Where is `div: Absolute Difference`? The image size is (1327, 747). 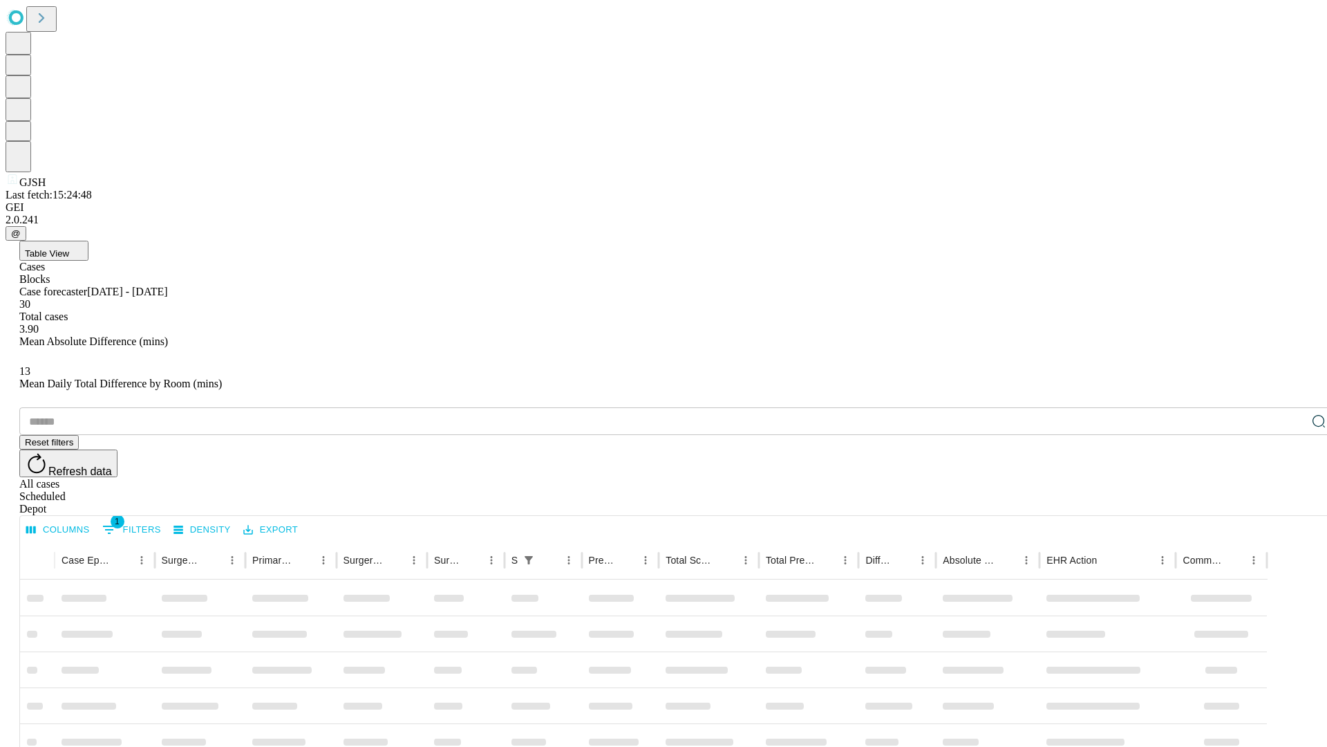 div: Absolute Difference is located at coordinates (969, 560).